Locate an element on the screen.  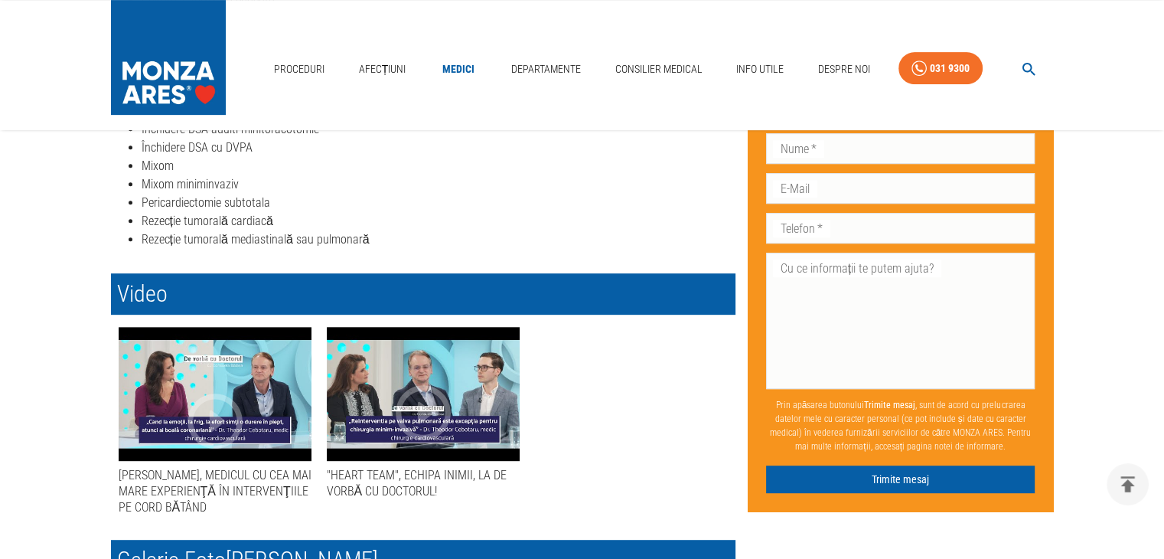
li: Rezecție tumorală cardiacă is located at coordinates (439, 221).